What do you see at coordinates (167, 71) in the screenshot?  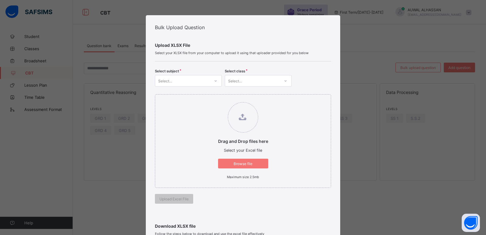 I see `span: Select subject` at bounding box center [167, 71].